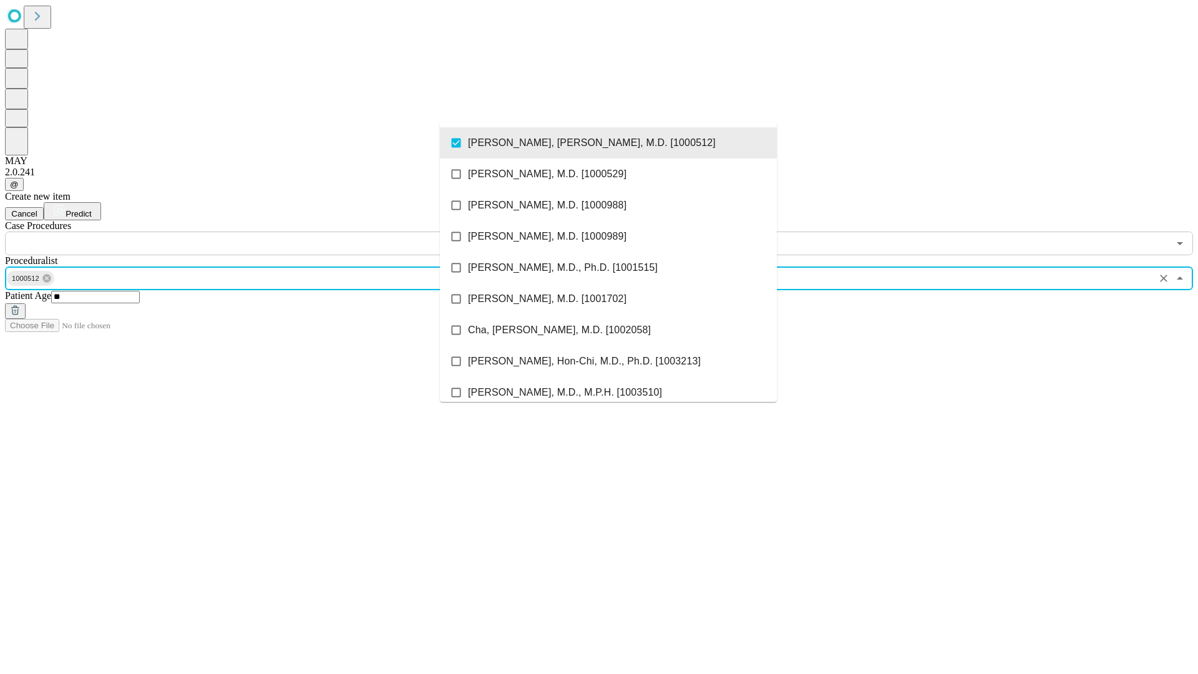  Describe the element at coordinates (1163, 278) in the screenshot. I see `button: Clear` at that location.